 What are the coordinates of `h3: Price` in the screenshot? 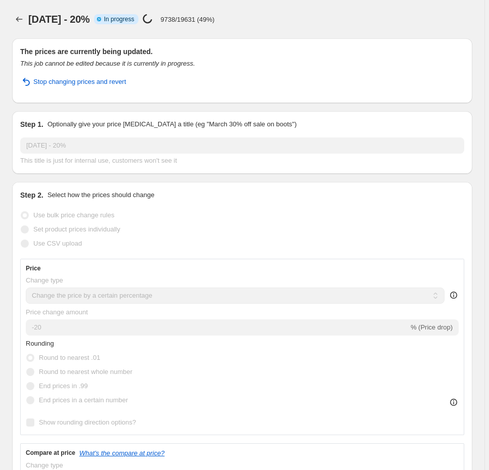 It's located at (33, 268).